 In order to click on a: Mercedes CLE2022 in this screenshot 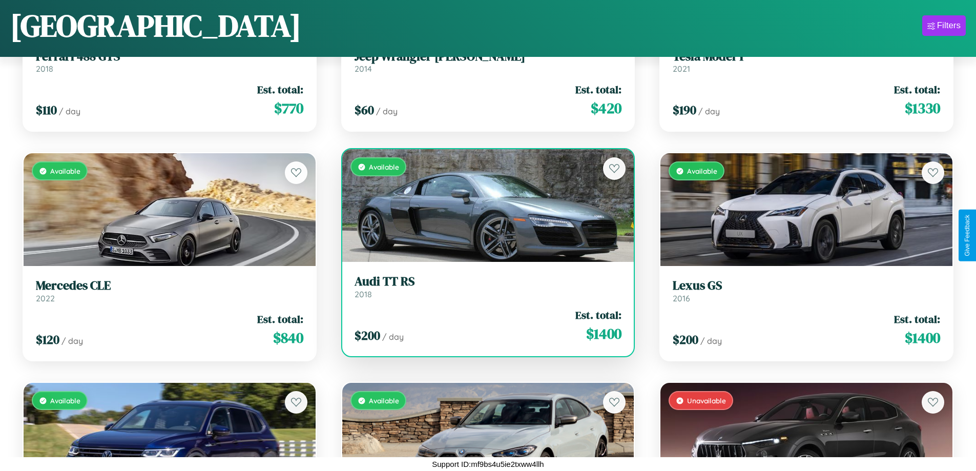, I will do `click(170, 291)`.